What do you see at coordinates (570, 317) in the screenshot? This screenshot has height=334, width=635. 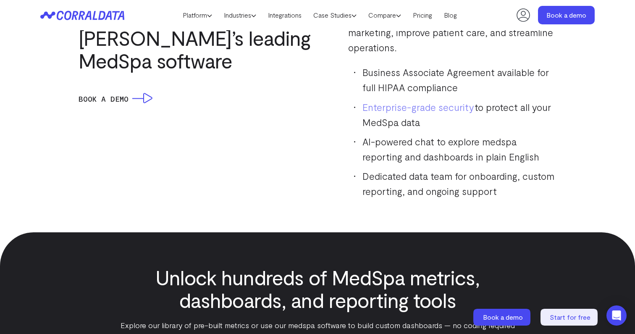 I see `font: Start for free` at bounding box center [570, 317].